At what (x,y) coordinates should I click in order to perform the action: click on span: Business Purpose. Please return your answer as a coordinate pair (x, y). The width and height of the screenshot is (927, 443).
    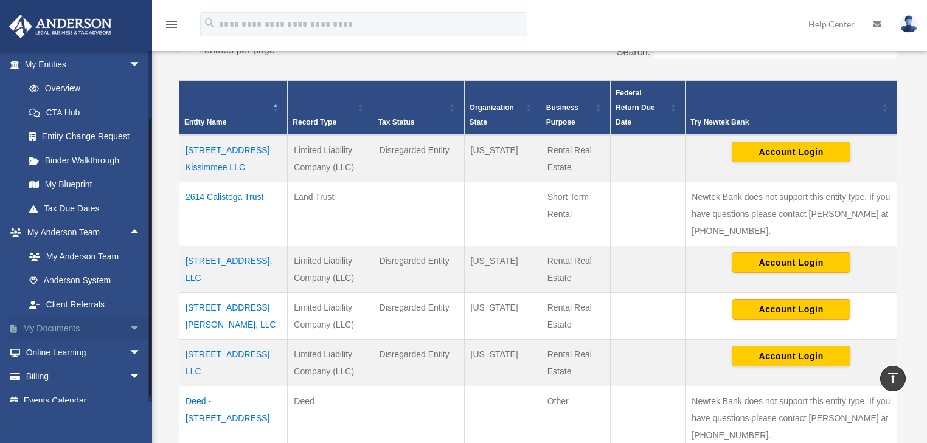
    Looking at the image, I should click on (562, 115).